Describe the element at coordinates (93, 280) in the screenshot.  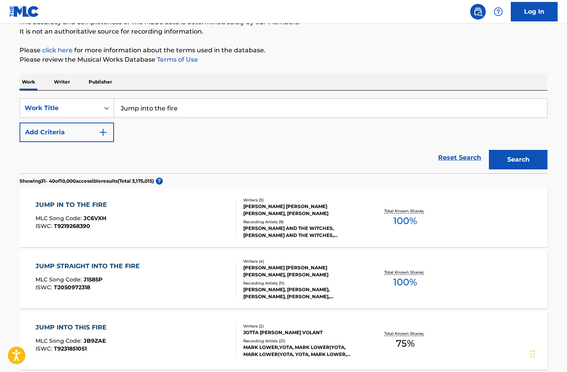
I see `span: J1585P` at that location.